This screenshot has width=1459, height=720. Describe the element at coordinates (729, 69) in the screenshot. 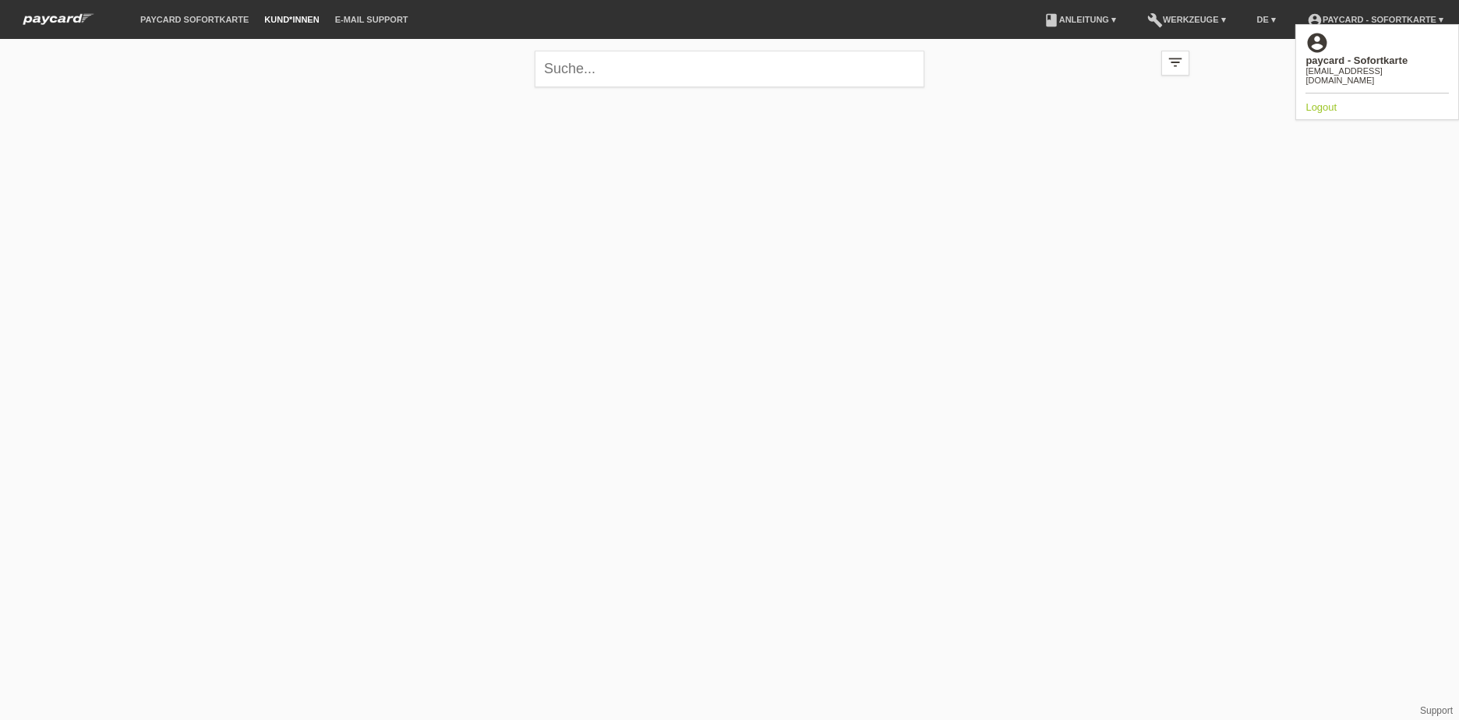

I see `input: Suche...` at that location.